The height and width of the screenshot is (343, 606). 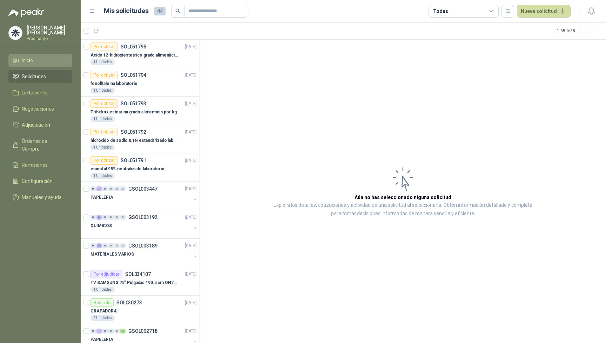 What do you see at coordinates (403, 209) in the screenshot?
I see `p: Explora los detalles, cotizaciones y actividad de una solicitud al seleccionarla. Obtén informaci...` at bounding box center [403, 209].